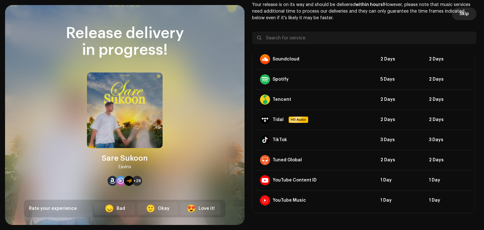 Image resolution: width=484 pixels, height=230 pixels. I want to click on p: Your release is on its way and should be delivered However, please note that music services need ..., so click(364, 11).